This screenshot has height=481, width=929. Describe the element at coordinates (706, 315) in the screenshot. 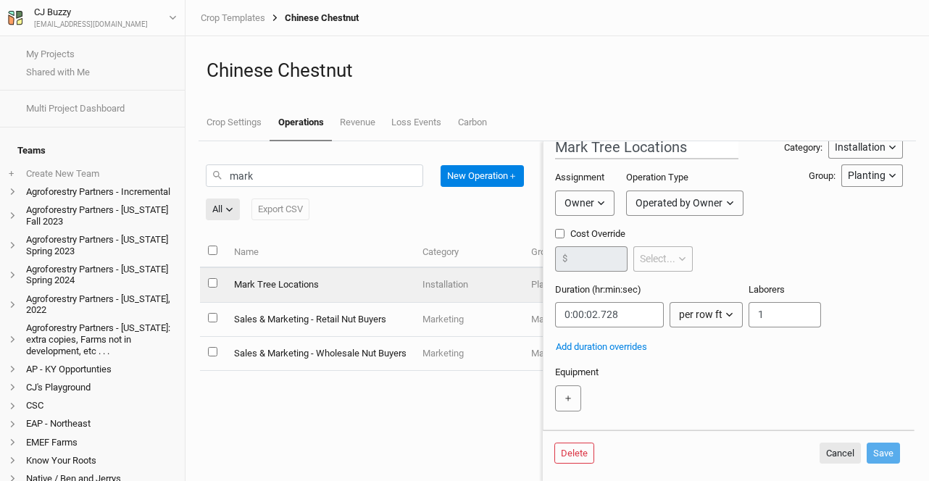

I see `button: per row ft` at that location.